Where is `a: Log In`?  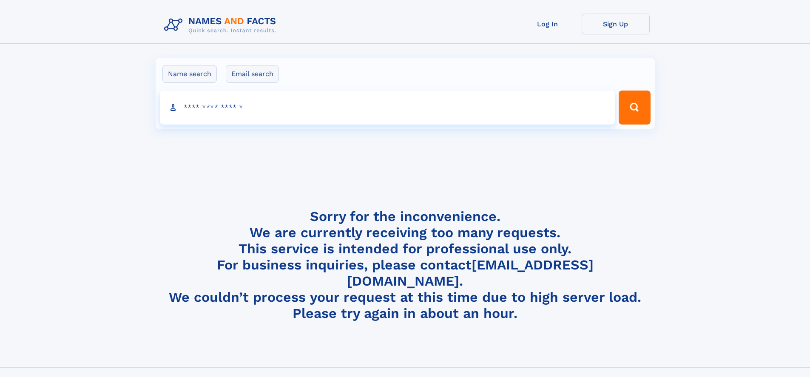 a: Log In is located at coordinates (548, 24).